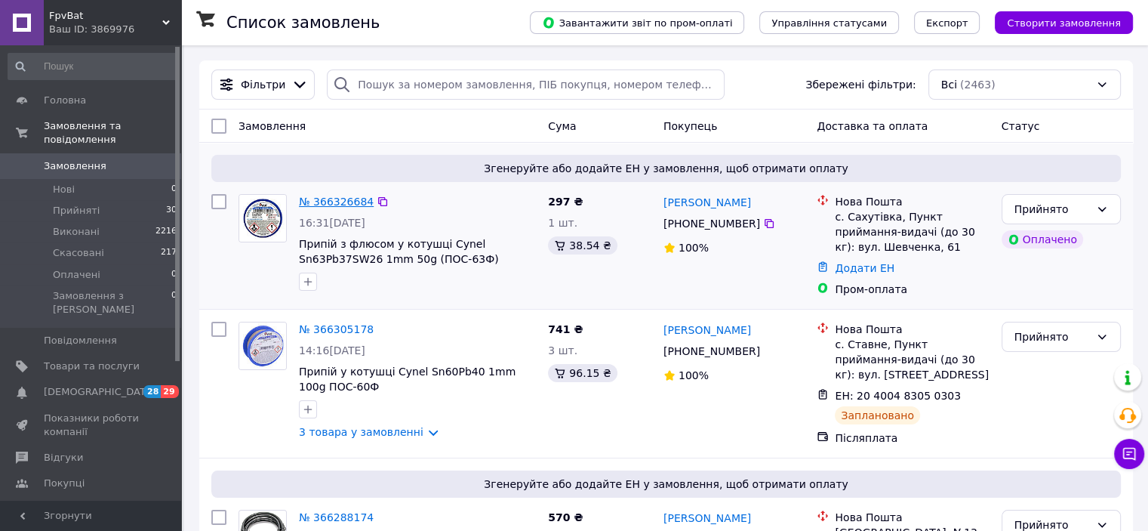 This screenshot has height=531, width=1148. What do you see at coordinates (947, 23) in the screenshot?
I see `button: Експорт` at bounding box center [947, 23].